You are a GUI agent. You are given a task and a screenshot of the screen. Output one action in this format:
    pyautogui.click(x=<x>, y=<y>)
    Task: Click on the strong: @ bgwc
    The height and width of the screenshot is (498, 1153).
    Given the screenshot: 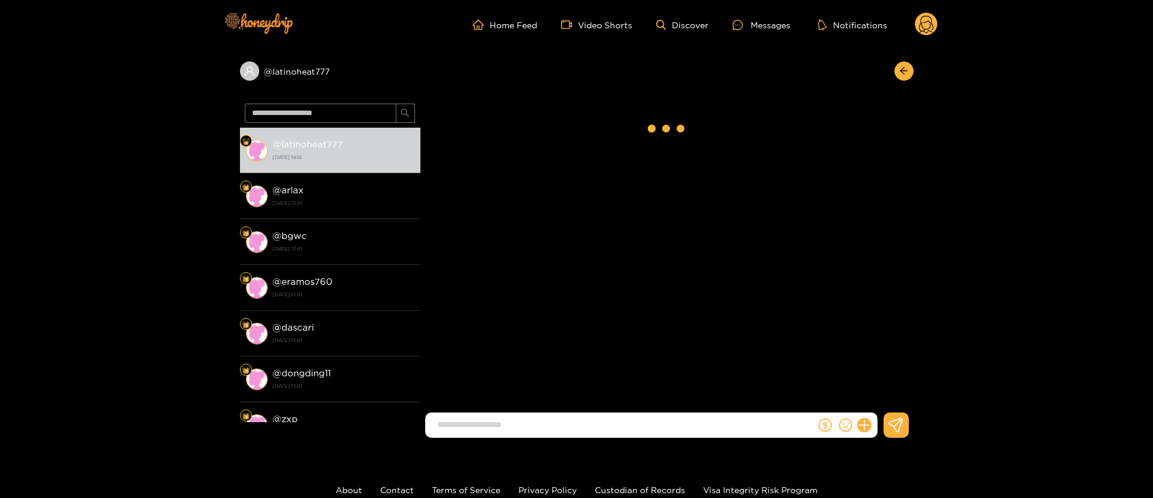 What is the action you would take?
    pyautogui.click(x=289, y=235)
    